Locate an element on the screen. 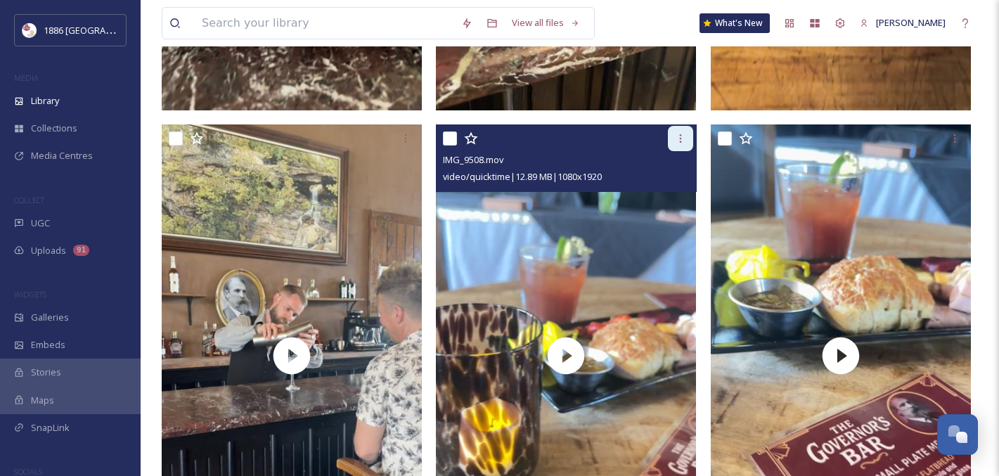 The image size is (999, 476). span: Media Centres is located at coordinates (62, 155).